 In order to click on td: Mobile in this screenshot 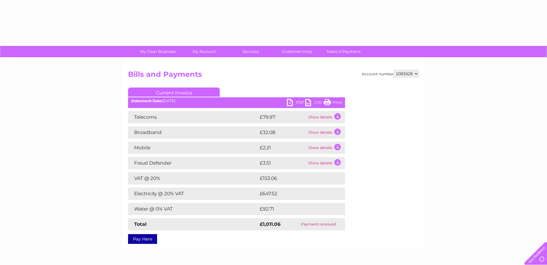, I will do `click(193, 148)`.